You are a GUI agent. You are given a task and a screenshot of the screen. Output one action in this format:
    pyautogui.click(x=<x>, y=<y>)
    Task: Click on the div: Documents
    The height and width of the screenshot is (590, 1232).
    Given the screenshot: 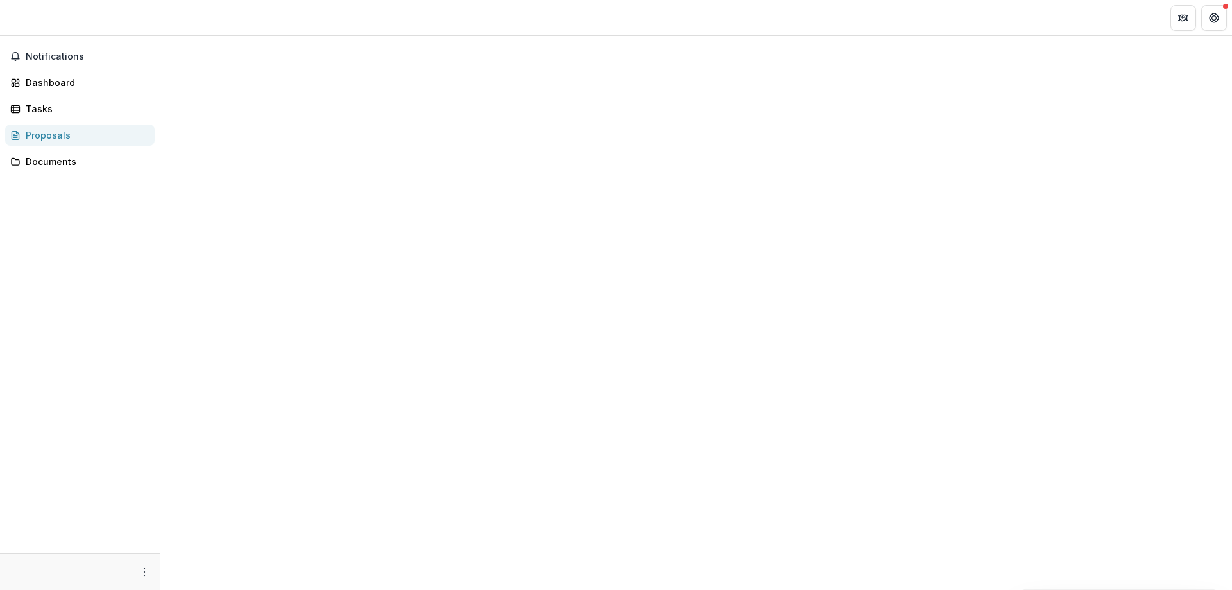 What is the action you would take?
    pyautogui.click(x=85, y=161)
    